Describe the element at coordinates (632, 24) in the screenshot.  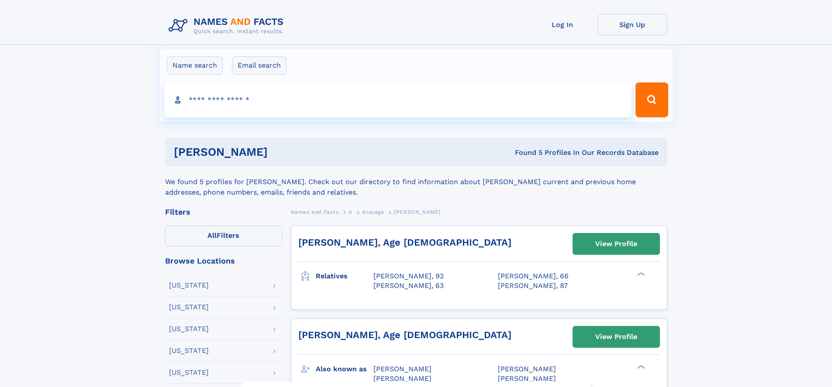
I see `a: Sign Up` at that location.